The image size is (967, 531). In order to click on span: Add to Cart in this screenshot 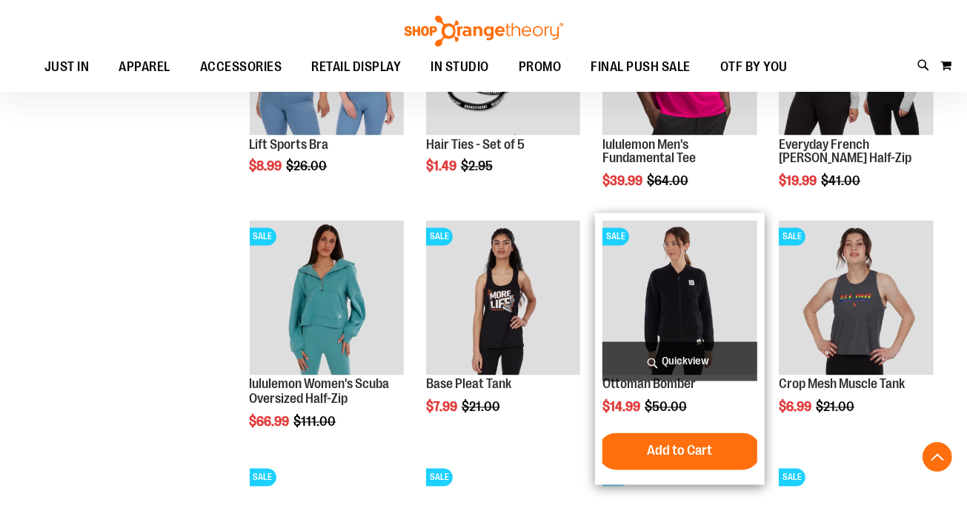, I will do `click(679, 451)`.